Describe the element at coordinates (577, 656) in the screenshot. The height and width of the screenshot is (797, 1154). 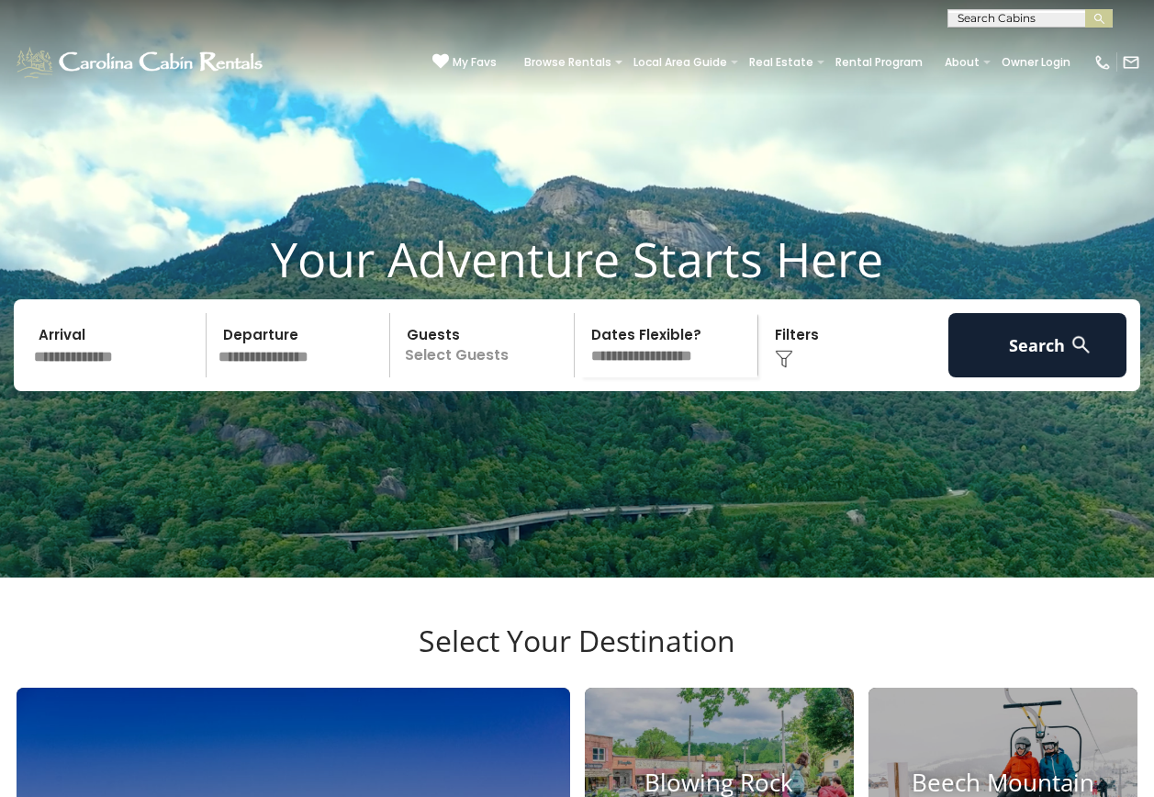
I see `h3: Select Your Destination` at that location.